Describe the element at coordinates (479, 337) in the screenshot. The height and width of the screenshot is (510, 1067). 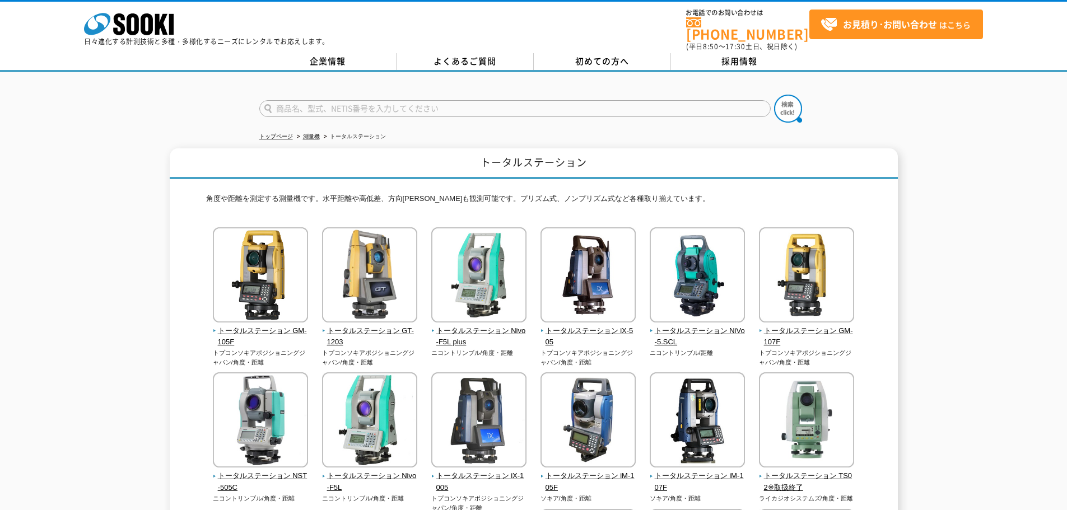
I see `span: トータルステーション Nivo-F5L plus` at that location.